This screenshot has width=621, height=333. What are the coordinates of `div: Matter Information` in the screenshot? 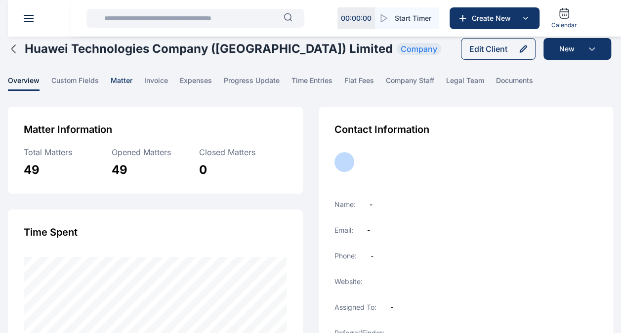 It's located at (155, 129).